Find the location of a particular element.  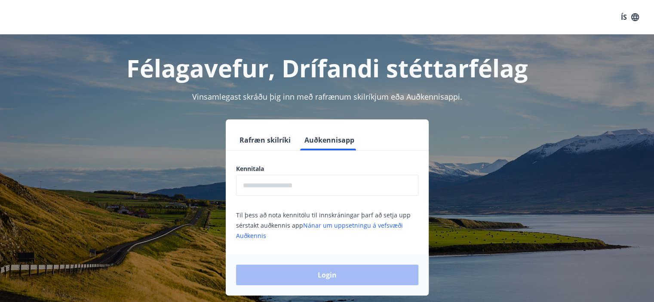

button: Rafræn skilríki is located at coordinates (265, 140).